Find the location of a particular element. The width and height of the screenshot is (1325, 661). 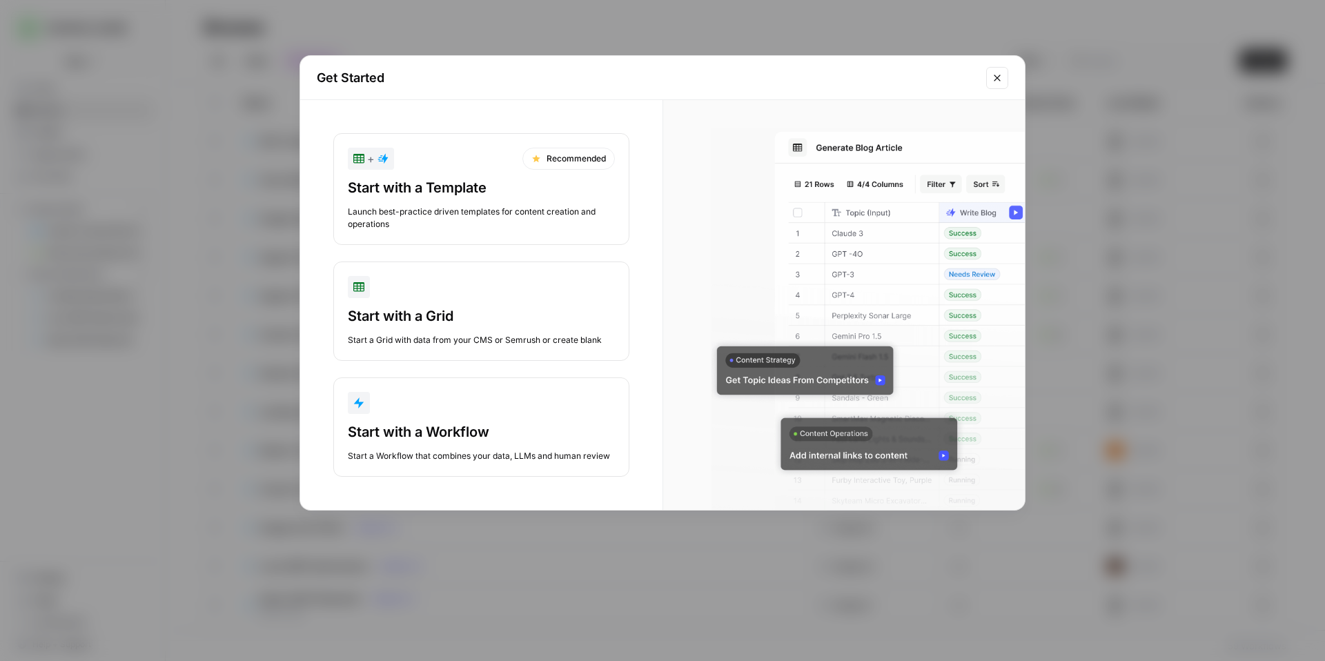

div: Recommended is located at coordinates (569, 159).